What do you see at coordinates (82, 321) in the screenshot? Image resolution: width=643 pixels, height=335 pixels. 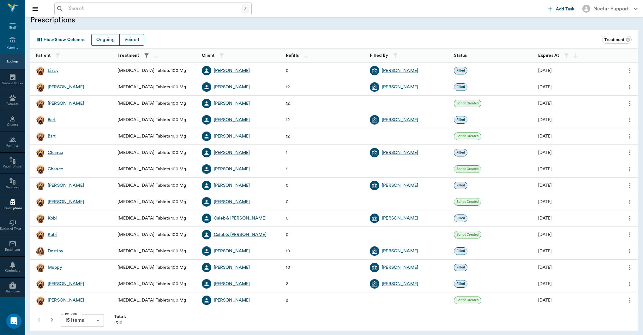 I see `div: 15 items` at bounding box center [82, 321].